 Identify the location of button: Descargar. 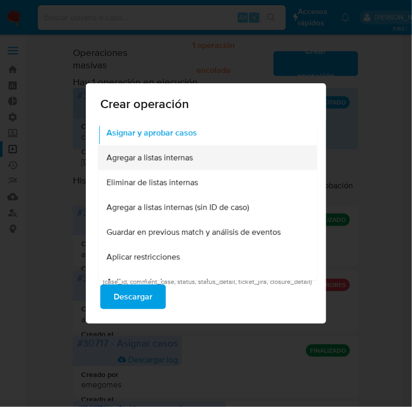
(133, 297).